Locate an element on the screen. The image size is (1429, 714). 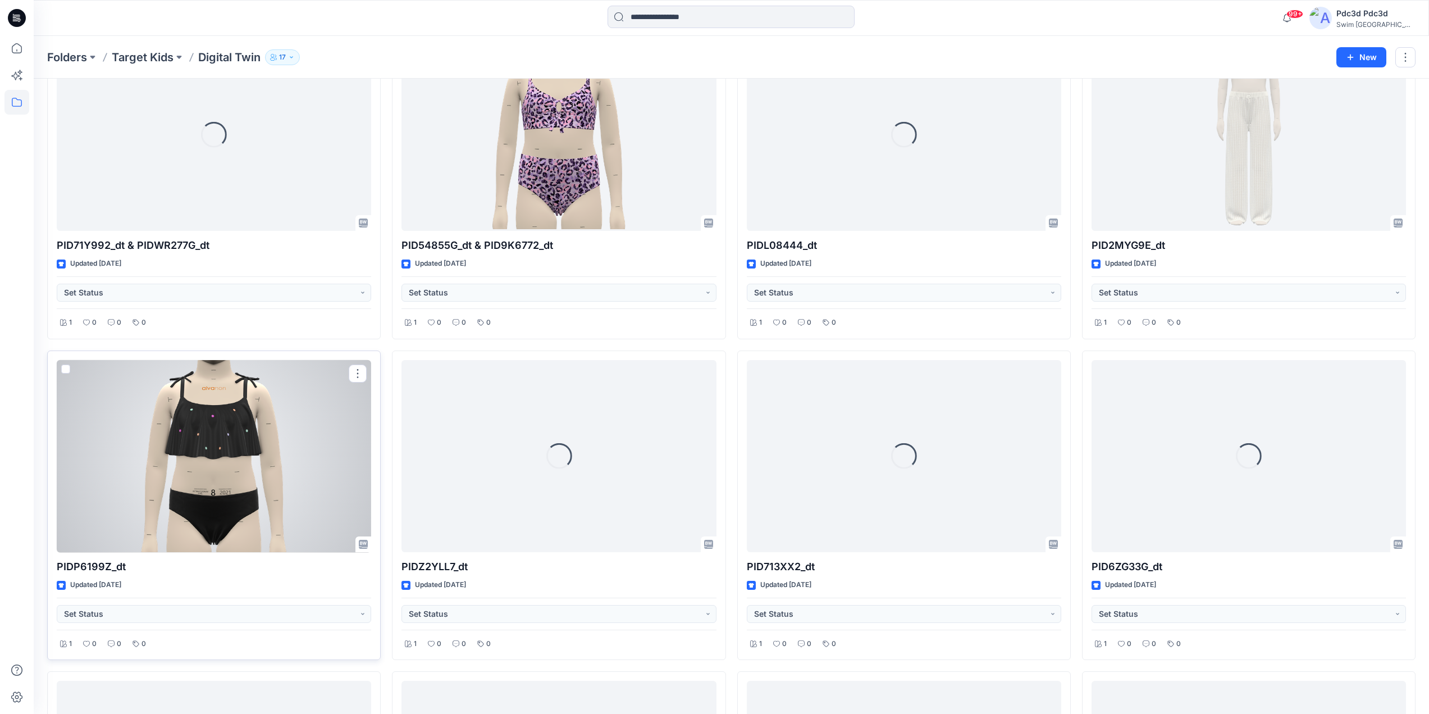
p: PID2MYG9E_dt is located at coordinates (1249, 245).